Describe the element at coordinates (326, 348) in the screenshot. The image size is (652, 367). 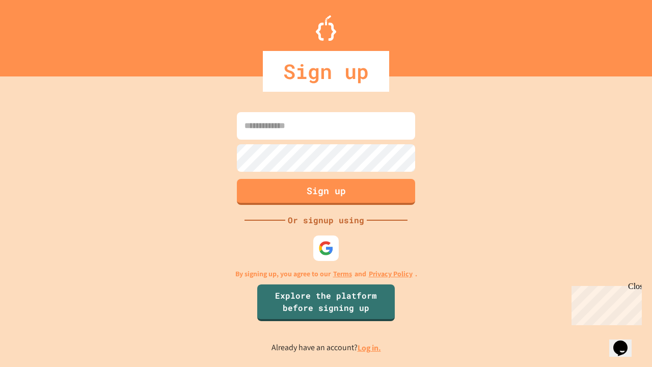
I see `p: Already have an account?` at that location.